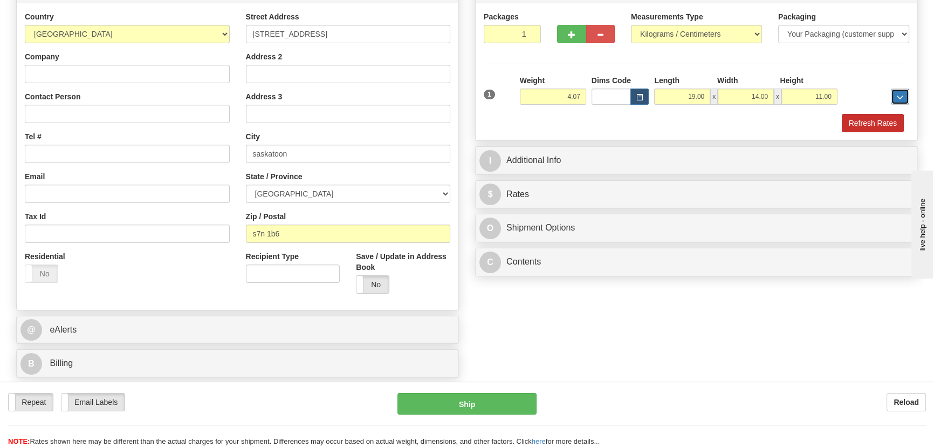 The height and width of the screenshot is (447, 934). Describe the element at coordinates (501, 17) in the screenshot. I see `label: Packages` at that location.